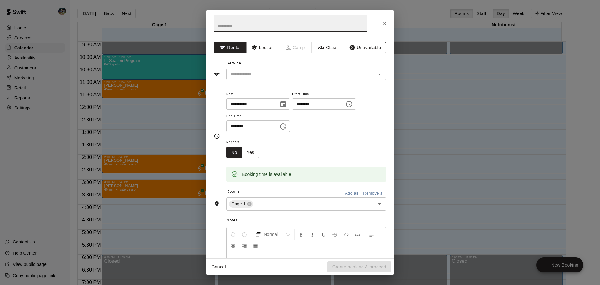 This screenshot has height=285, width=600. Describe the element at coordinates (217, 136) in the screenshot. I see `svg: Timing` at that location.